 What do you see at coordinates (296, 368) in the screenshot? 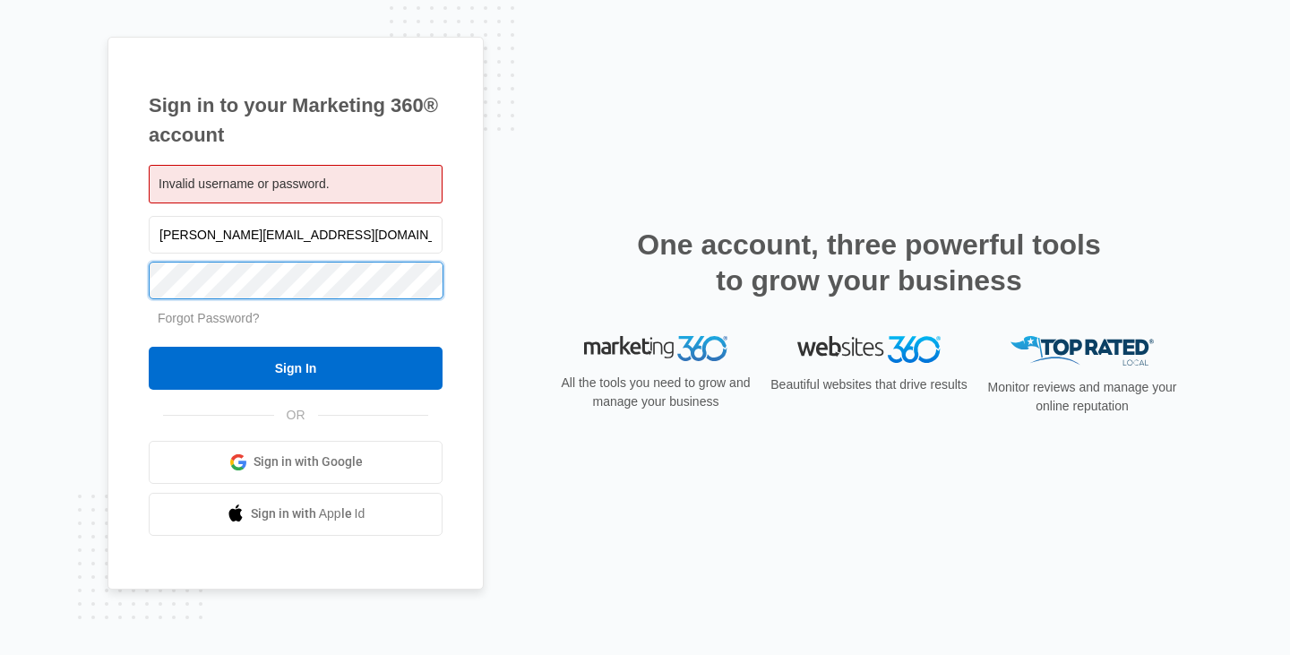
I see `input: Sign In` at bounding box center [296, 368].